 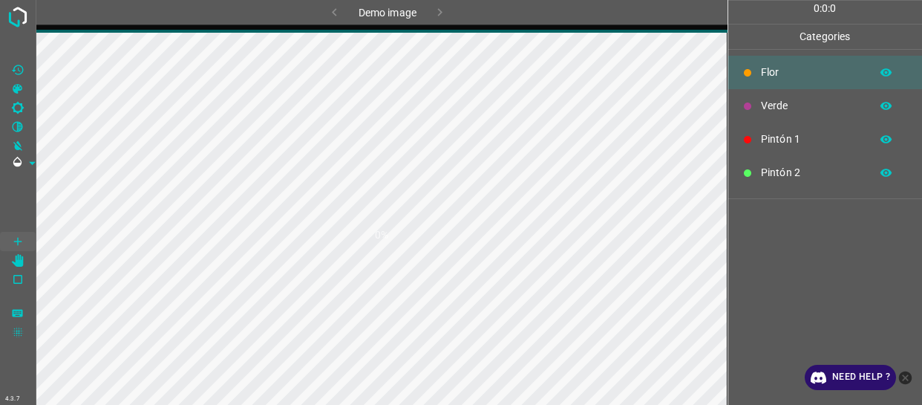 I want to click on h6: Demo image, so click(x=388, y=14).